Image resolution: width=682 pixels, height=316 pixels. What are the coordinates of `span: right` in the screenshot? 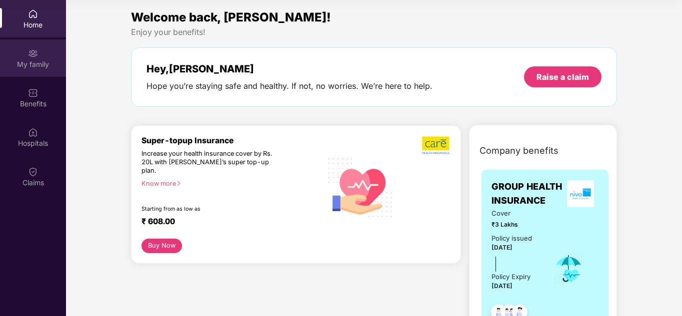 It's located at (178, 183).